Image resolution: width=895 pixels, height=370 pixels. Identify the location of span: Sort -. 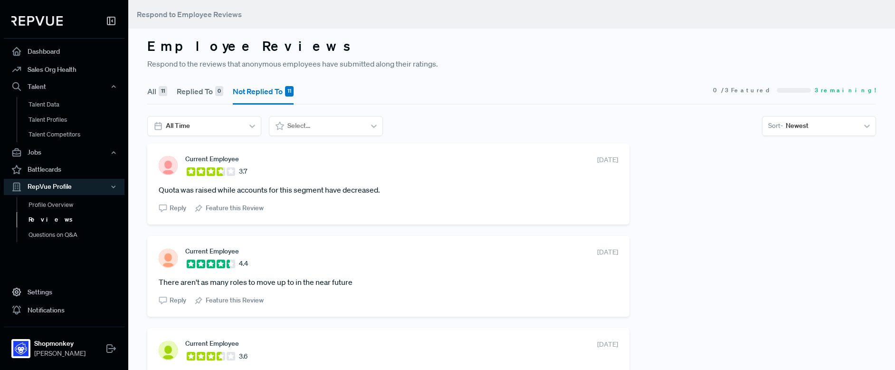
(776, 125).